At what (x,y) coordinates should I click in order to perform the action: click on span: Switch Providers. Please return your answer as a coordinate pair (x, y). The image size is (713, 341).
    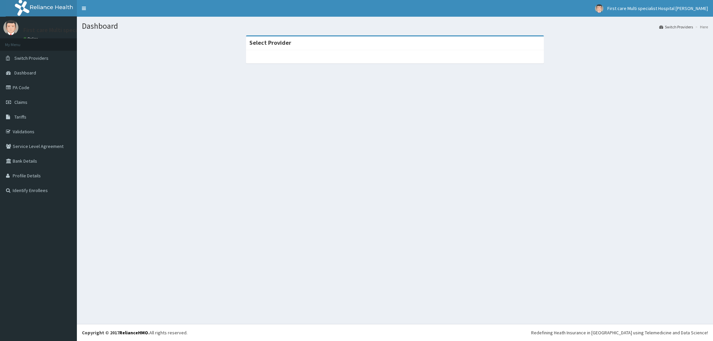
    Looking at the image, I should click on (31, 58).